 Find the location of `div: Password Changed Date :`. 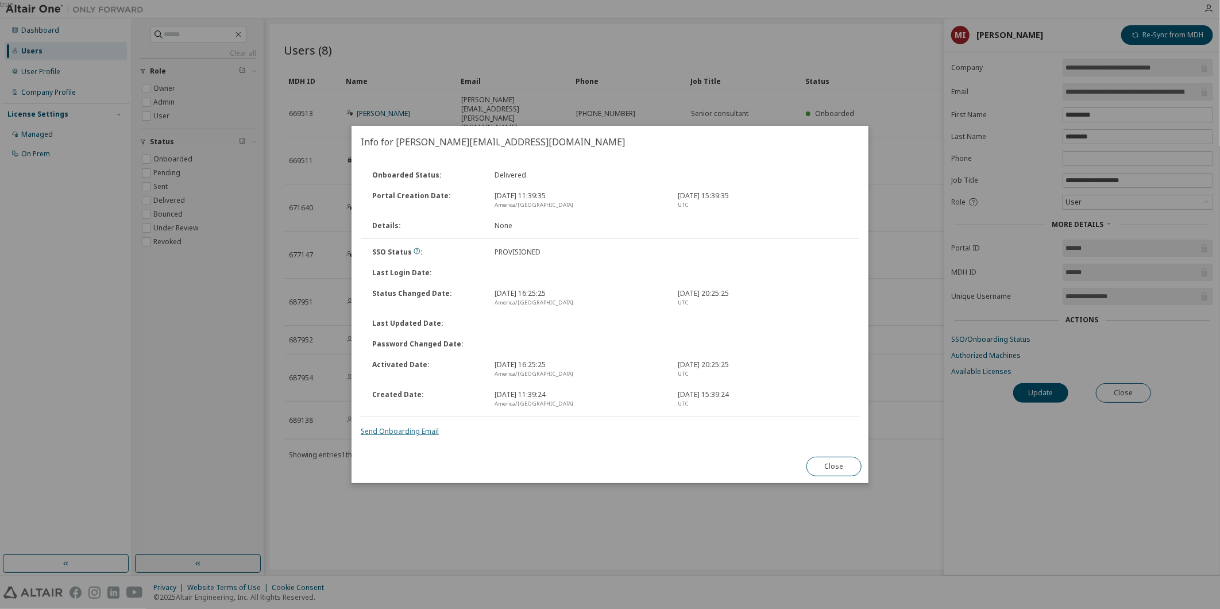

div: Password Changed Date : is located at coordinates (426, 344).